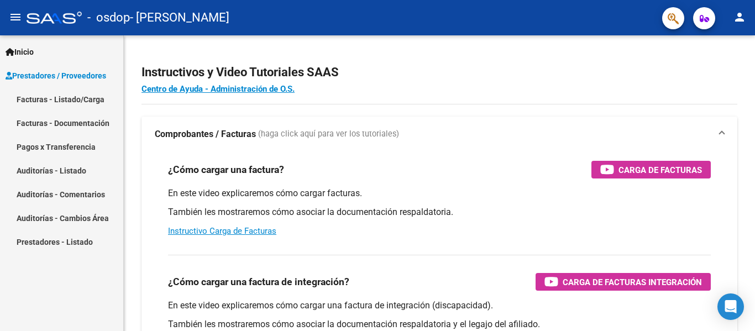 The image size is (755, 331). I want to click on mat-icon: menu, so click(15, 17).